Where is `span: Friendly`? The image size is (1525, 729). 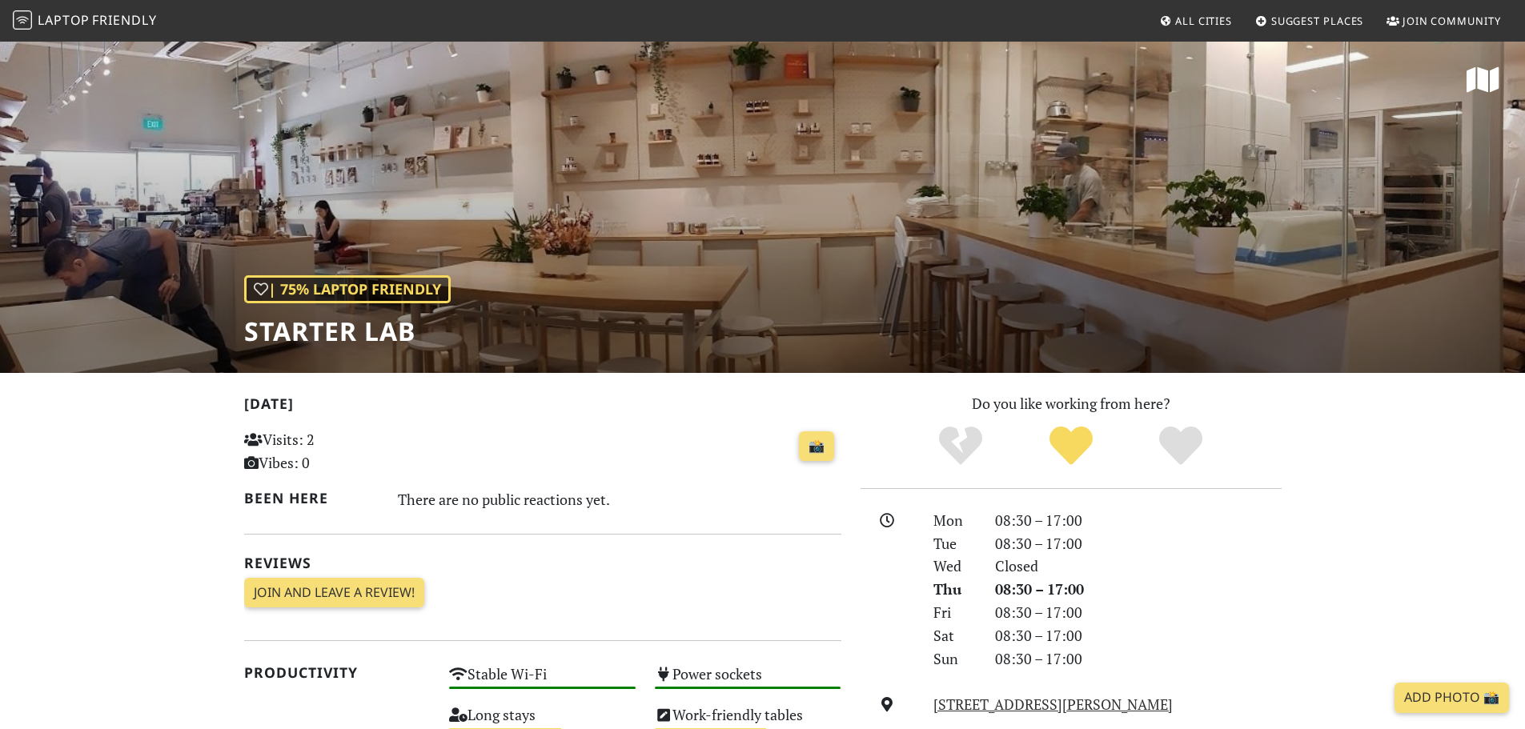 span: Friendly is located at coordinates (124, 20).